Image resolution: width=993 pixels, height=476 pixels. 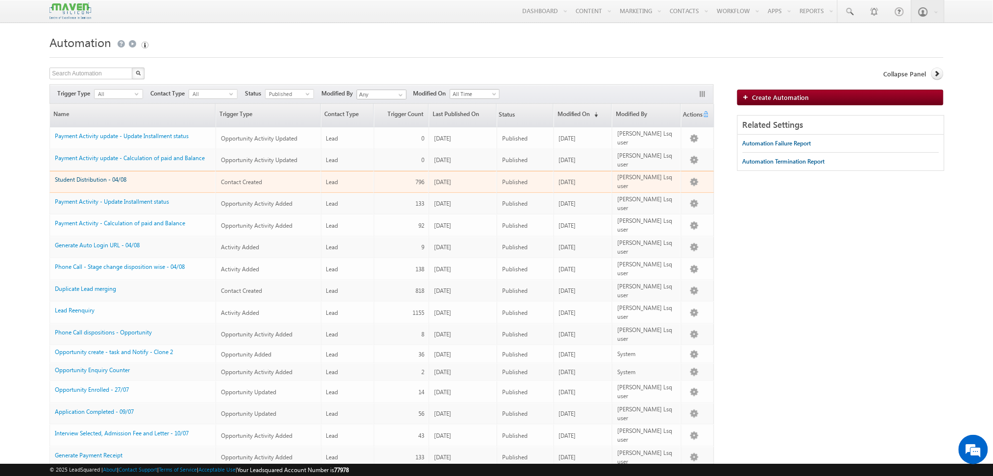 What do you see at coordinates (97, 245) in the screenshot?
I see `a: Generate Auto Login URL - 04/08` at bounding box center [97, 245].